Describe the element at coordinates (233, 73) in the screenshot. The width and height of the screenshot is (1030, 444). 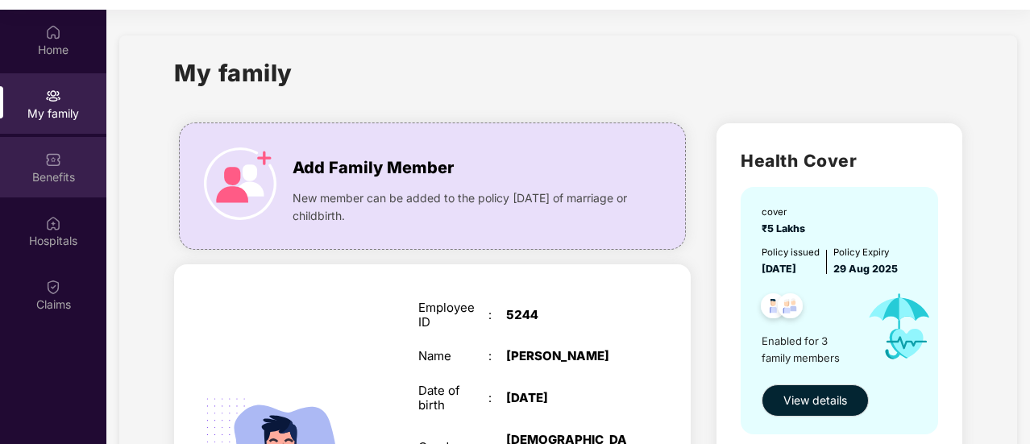
I see `h1: My family` at that location.